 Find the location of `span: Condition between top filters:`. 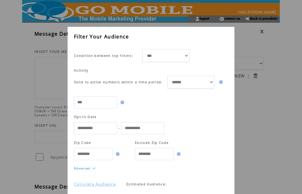

span: Condition between top filters: is located at coordinates (103, 56).